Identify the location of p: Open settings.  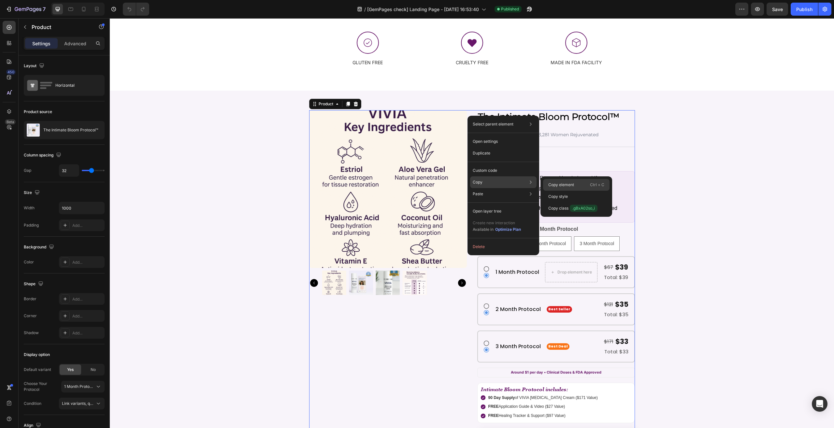
(485, 141).